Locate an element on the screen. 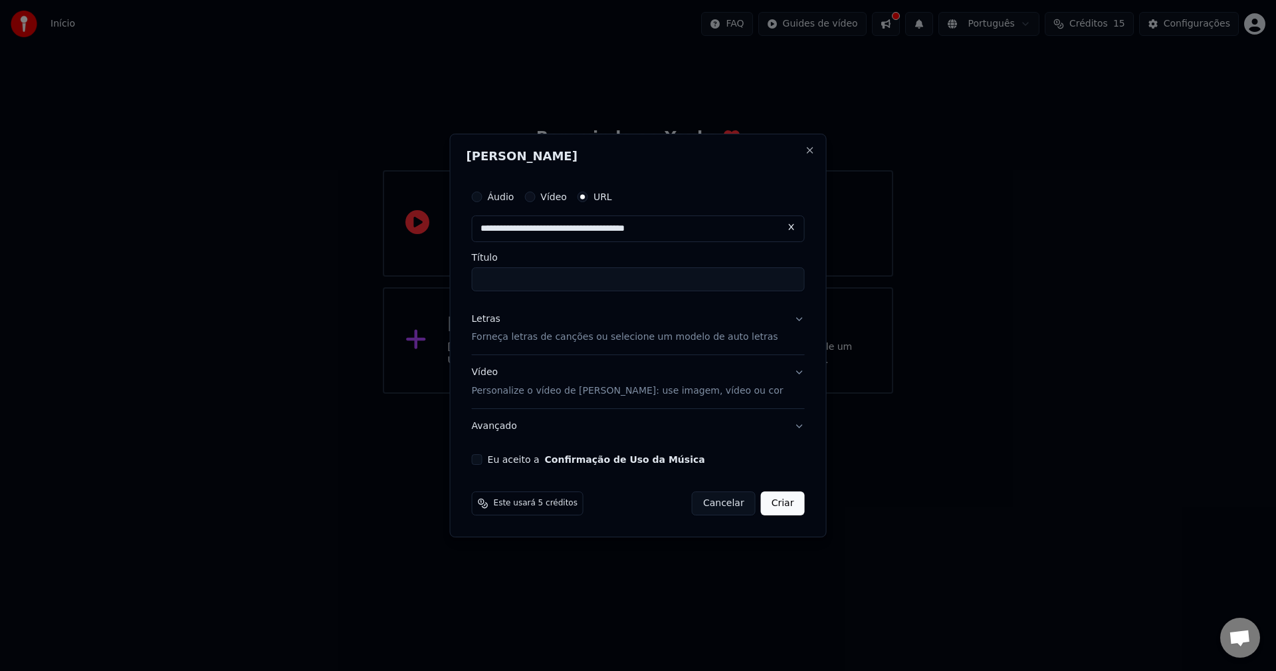  button: Eu aceito a is located at coordinates (625, 459).